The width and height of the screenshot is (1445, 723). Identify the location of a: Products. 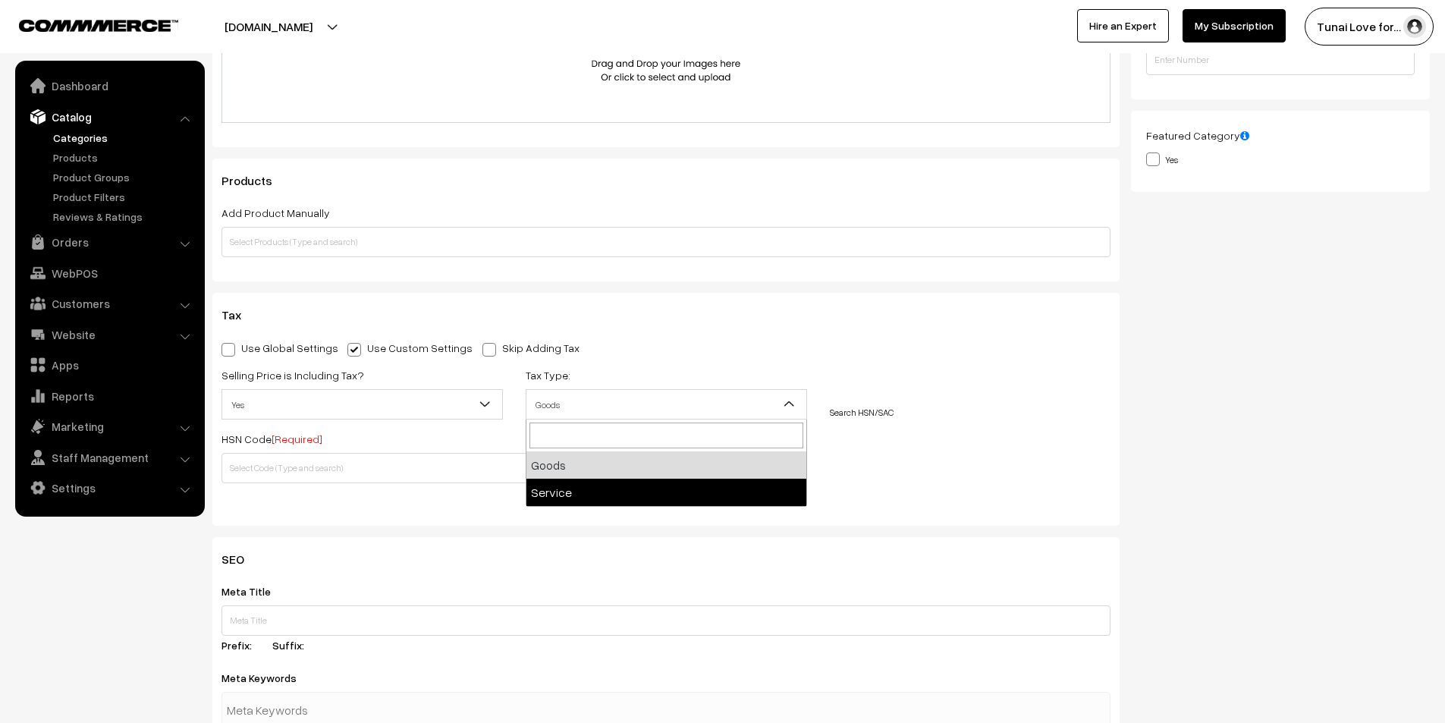
(124, 157).